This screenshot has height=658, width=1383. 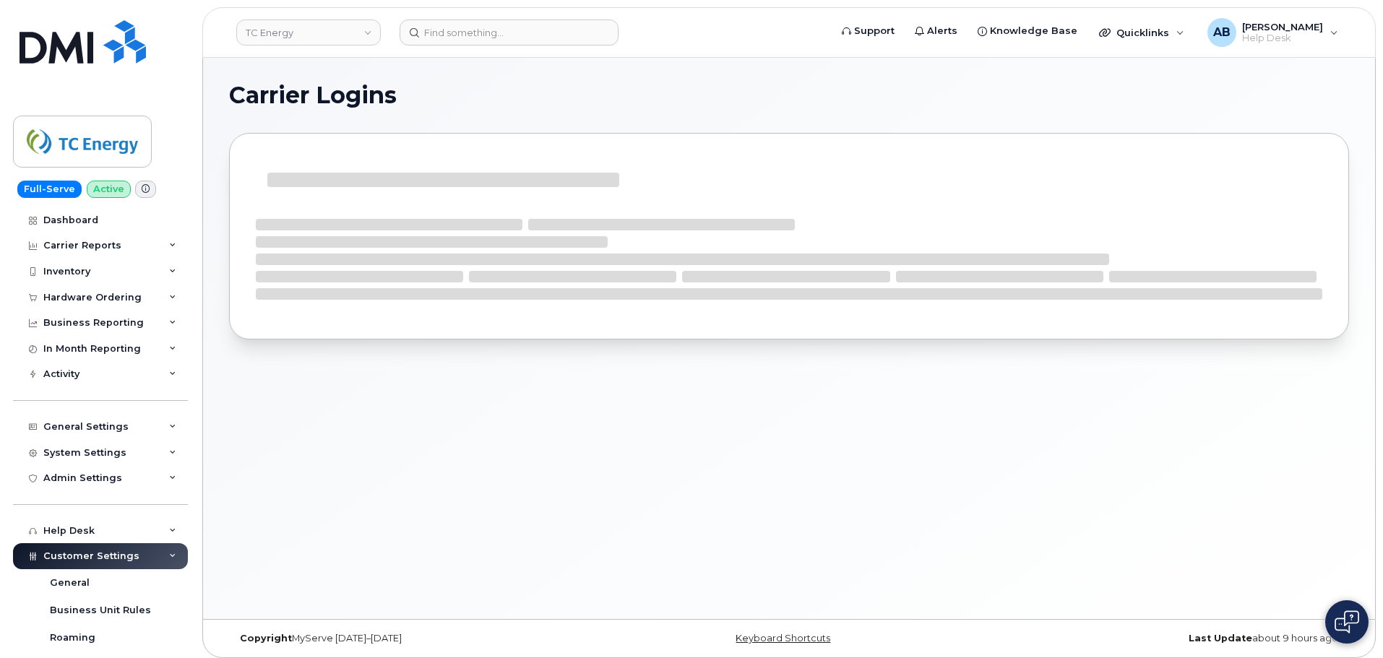 I want to click on a: Keyboard Shortcuts, so click(x=782, y=638).